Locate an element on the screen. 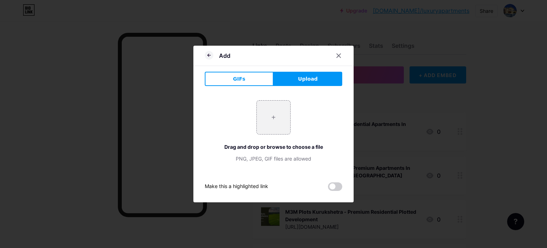 The width and height of the screenshot is (547, 248). div: PNG, JPEG, GIF files are allowed is located at coordinates (274, 158).